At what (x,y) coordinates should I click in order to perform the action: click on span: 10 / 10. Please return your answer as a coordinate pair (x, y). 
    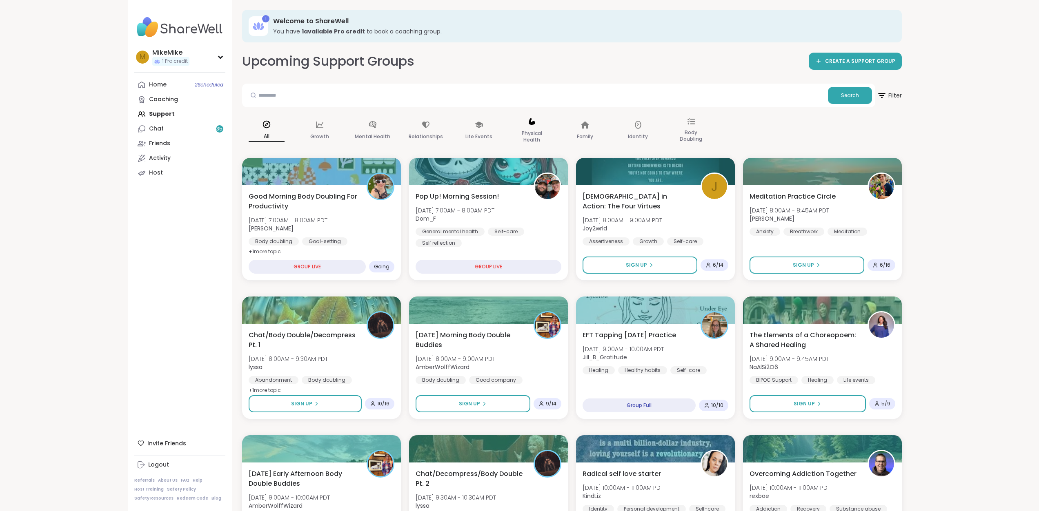
    Looking at the image, I should click on (717, 406).